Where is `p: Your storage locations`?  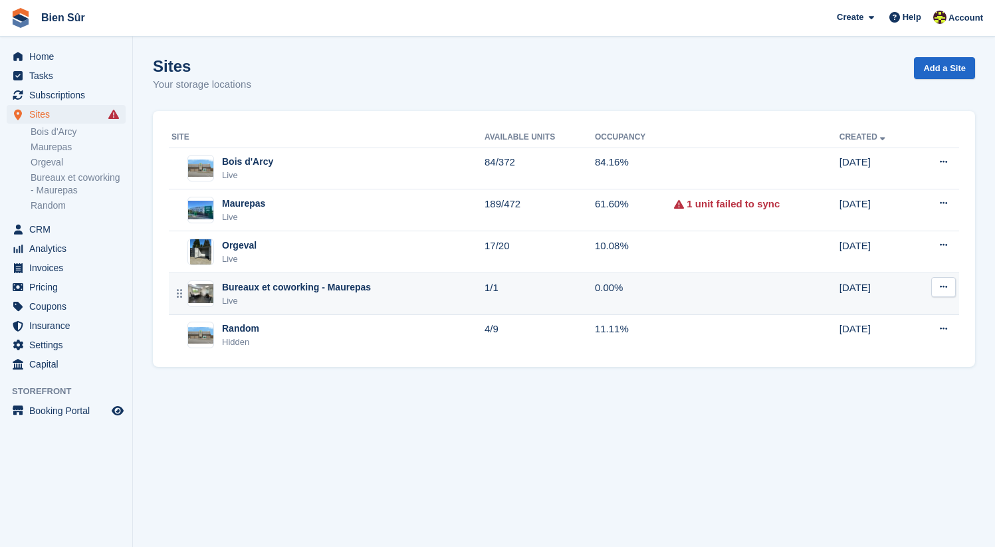
p: Your storage locations is located at coordinates (202, 84).